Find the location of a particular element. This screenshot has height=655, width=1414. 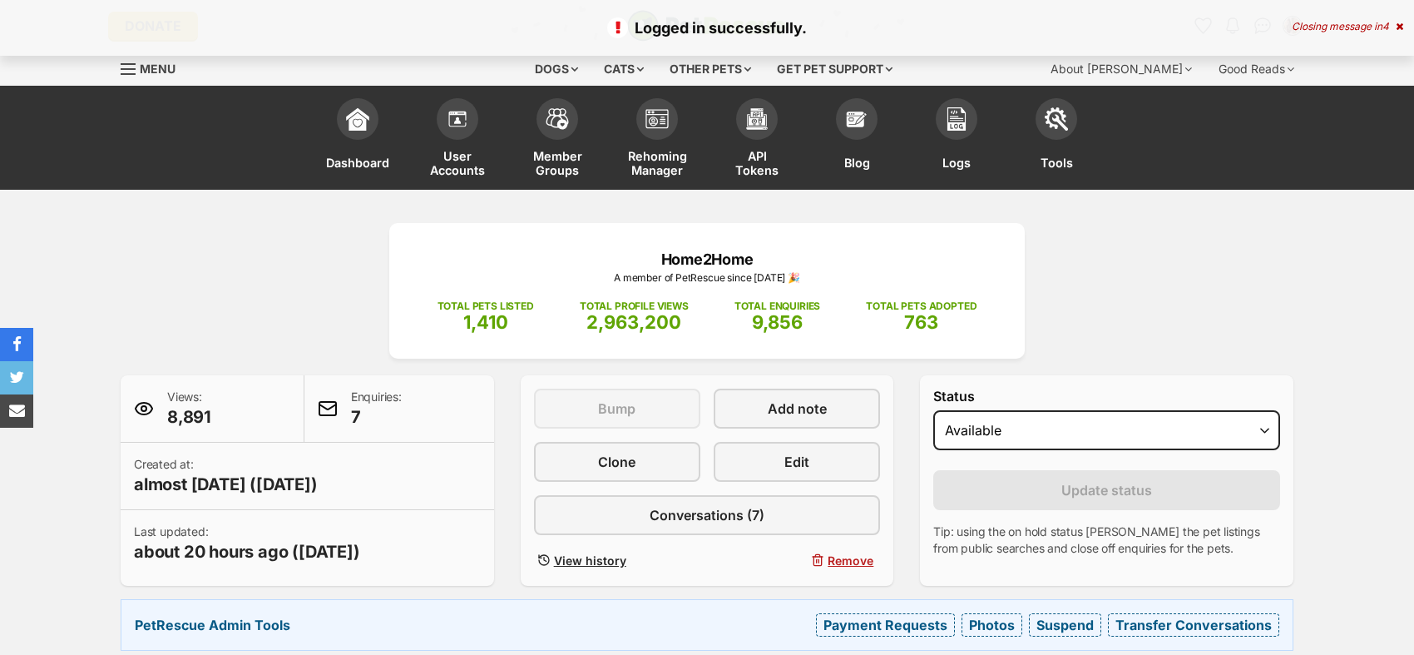

img: api-icon-849e3a9e6f871e3acf1f60245d25b4cd0aad652aa5f5372336901a6a67317bd8.svg is located at coordinates (757, 119).